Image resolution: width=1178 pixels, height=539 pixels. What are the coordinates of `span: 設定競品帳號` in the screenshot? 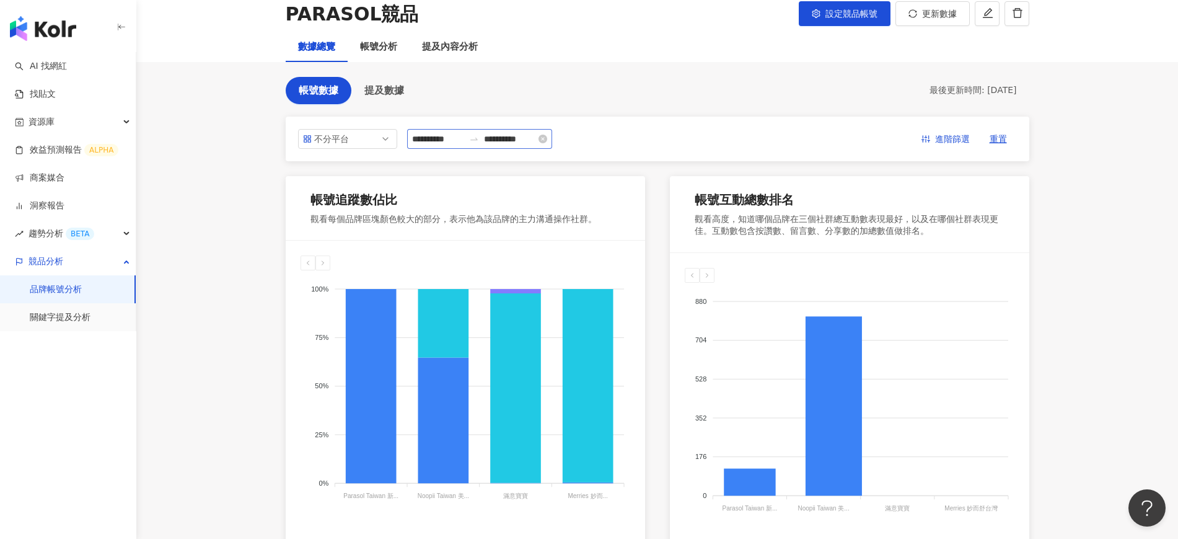 It's located at (852, 14).